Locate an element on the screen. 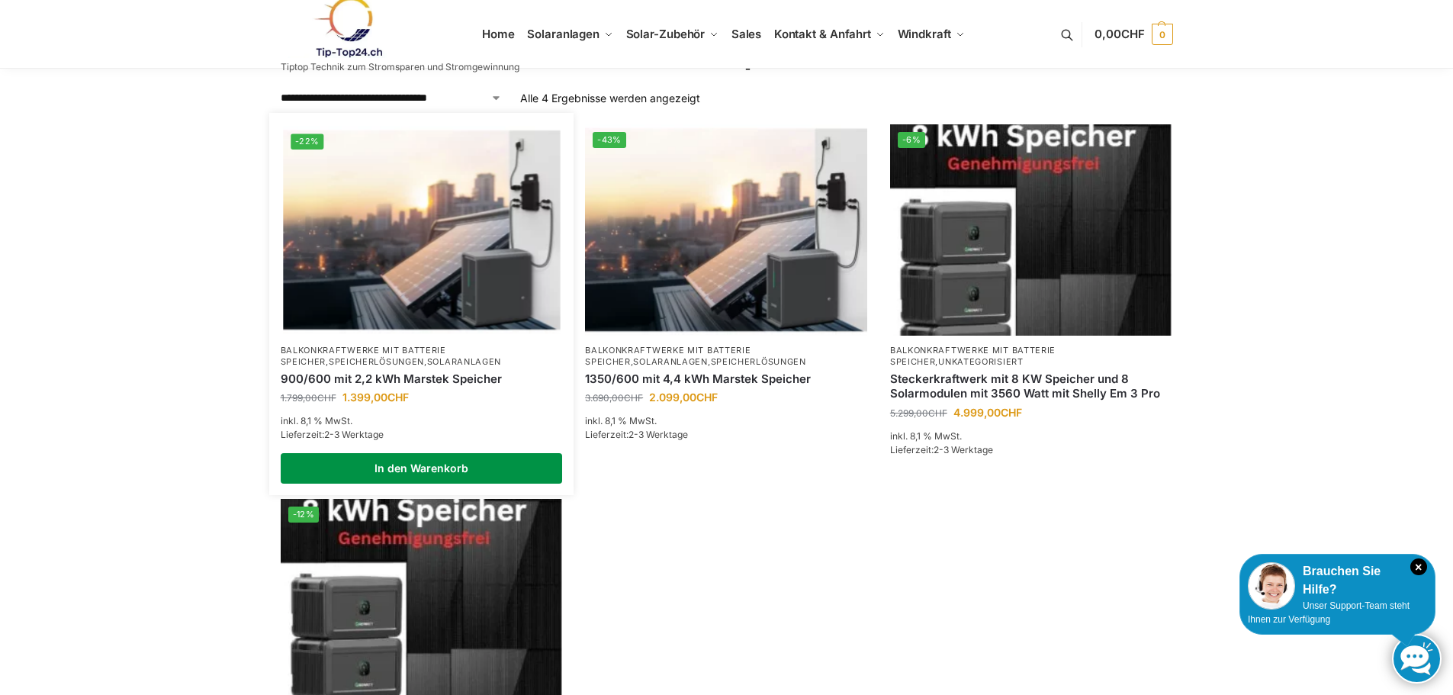 Image resolution: width=1453 pixels, height=695 pixels. span: Sales is located at coordinates (747, 34).